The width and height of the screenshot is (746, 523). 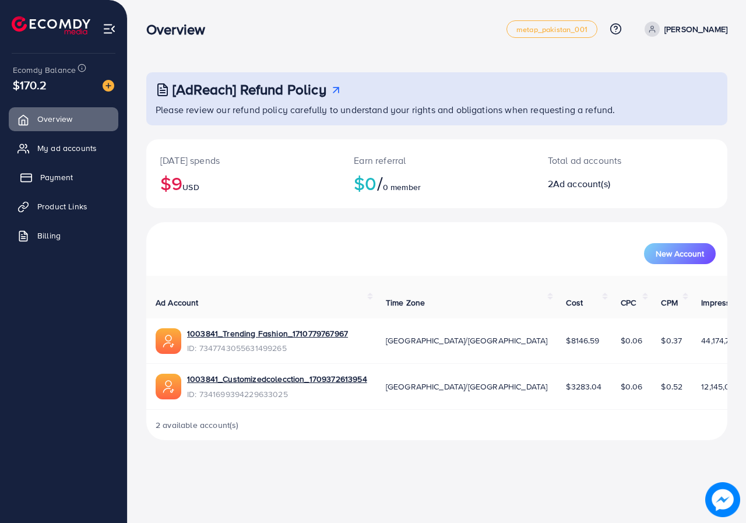 I want to click on a: My ad accounts, so click(x=64, y=148).